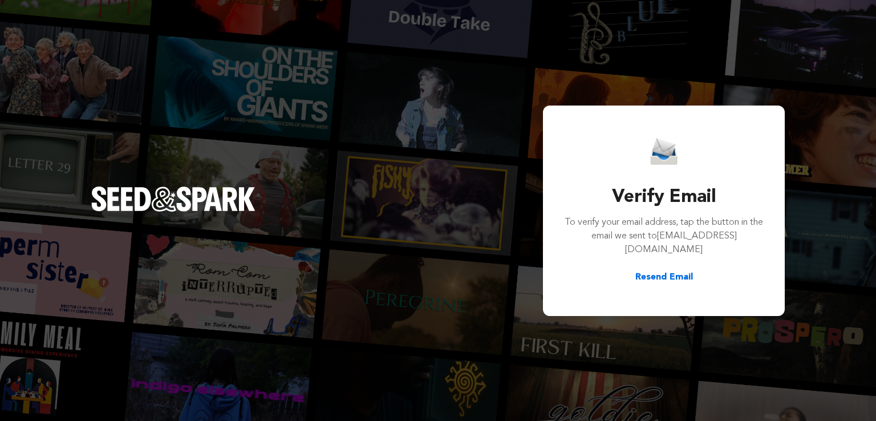 The height and width of the screenshot is (421, 876). What do you see at coordinates (664, 236) in the screenshot?
I see `p: To verify your email address, tap the button in the email we sent to` at bounding box center [664, 236].